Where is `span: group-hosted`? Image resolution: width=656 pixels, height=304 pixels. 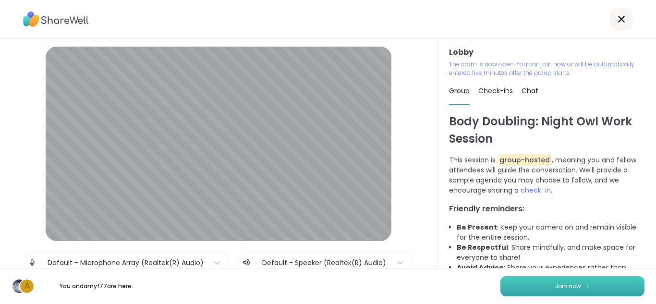
span: group-hosted is located at coordinates (524, 160).